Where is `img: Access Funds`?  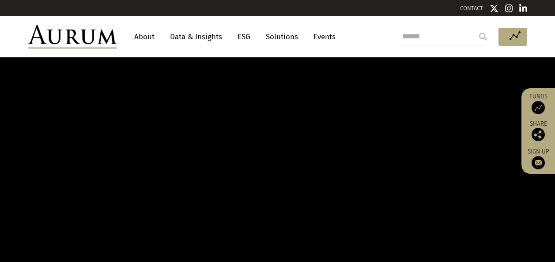
img: Access Funds is located at coordinates (538, 108).